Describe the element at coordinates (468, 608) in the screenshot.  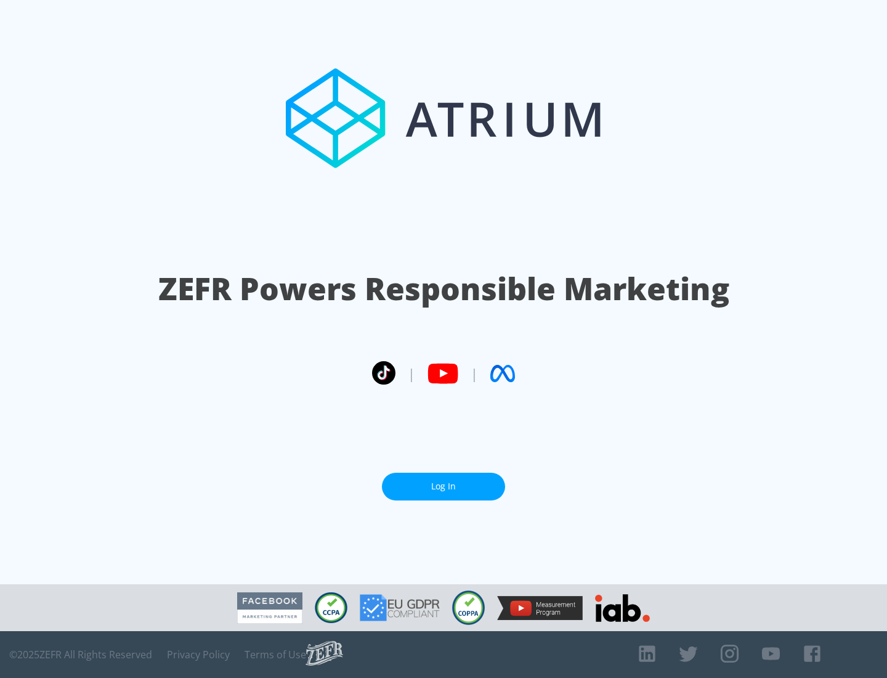
I see `img: COPPA Compliant` at that location.